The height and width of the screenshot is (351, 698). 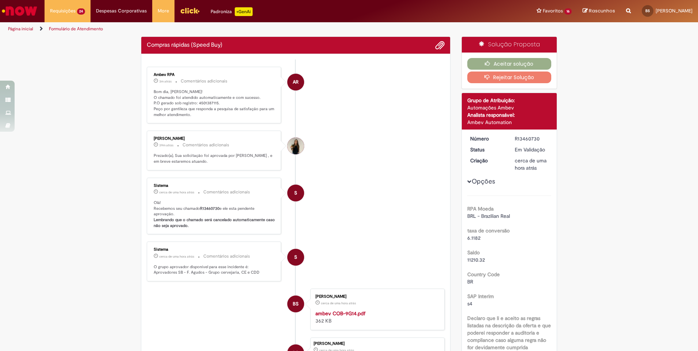 What do you see at coordinates (532, 139) in the screenshot?
I see `div: R13460730` at bounding box center [532, 139].